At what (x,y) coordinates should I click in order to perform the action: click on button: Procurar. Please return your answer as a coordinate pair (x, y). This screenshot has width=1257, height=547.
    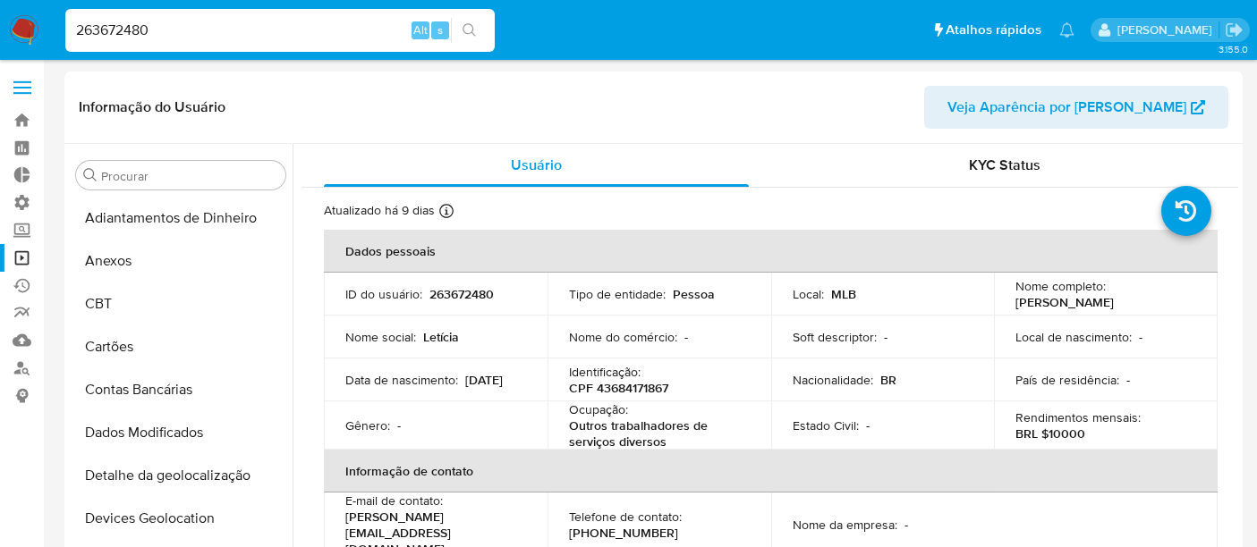
    Looking at the image, I should click on (90, 175).